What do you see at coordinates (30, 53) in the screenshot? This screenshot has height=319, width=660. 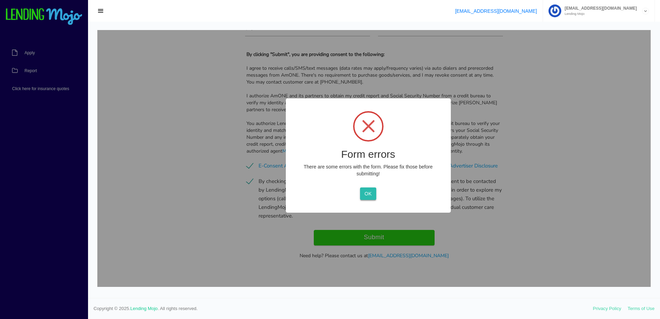 I see `span: Apply` at bounding box center [30, 53].